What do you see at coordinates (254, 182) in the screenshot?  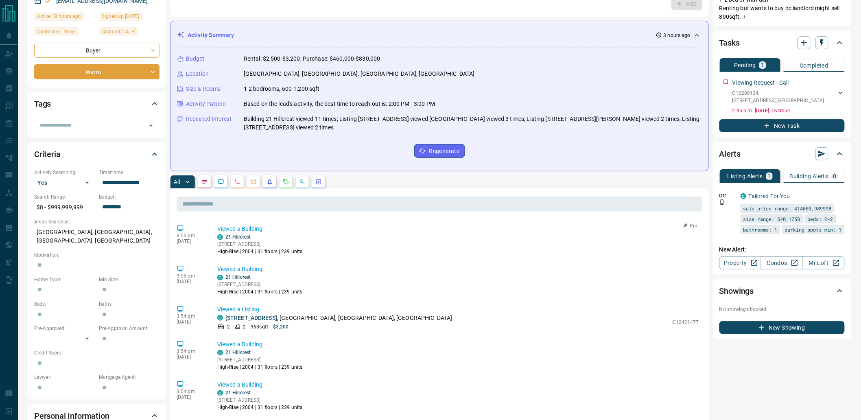 I see `svg: Emails` at bounding box center [254, 182].